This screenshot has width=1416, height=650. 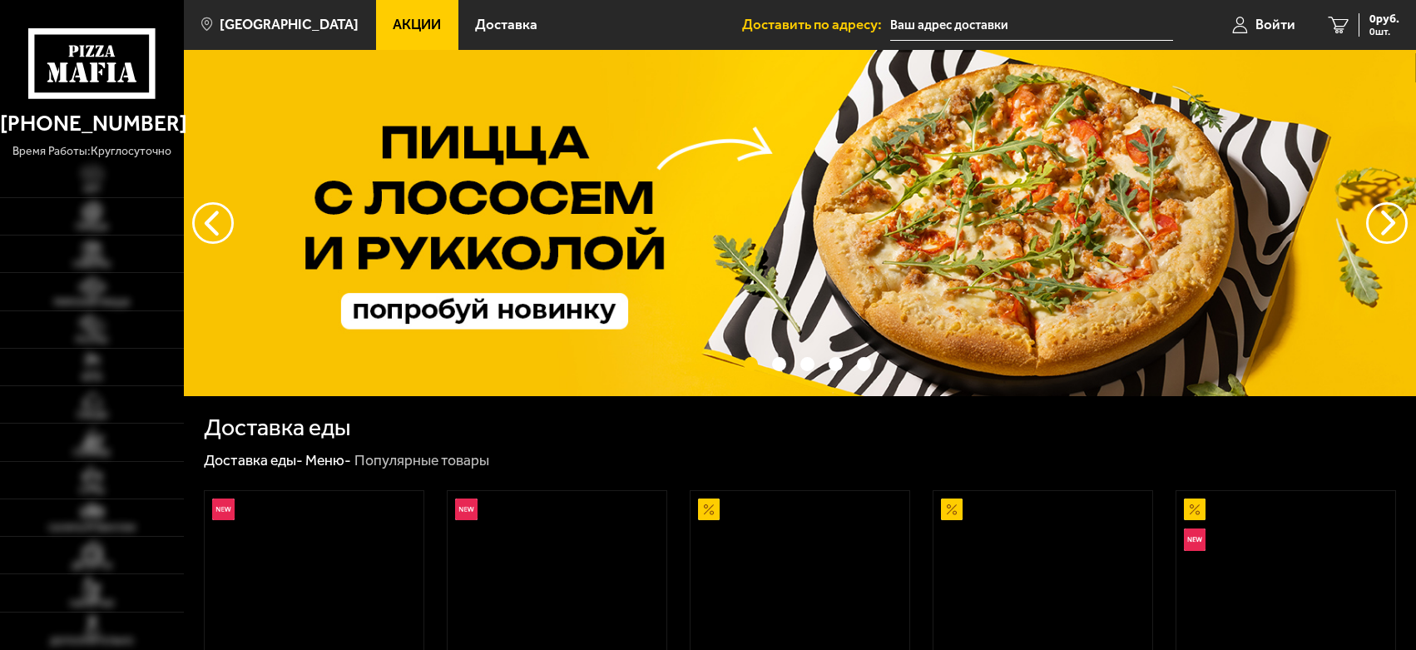 What do you see at coordinates (213, 223) in the screenshot?
I see `button: следующий` at bounding box center [213, 223].